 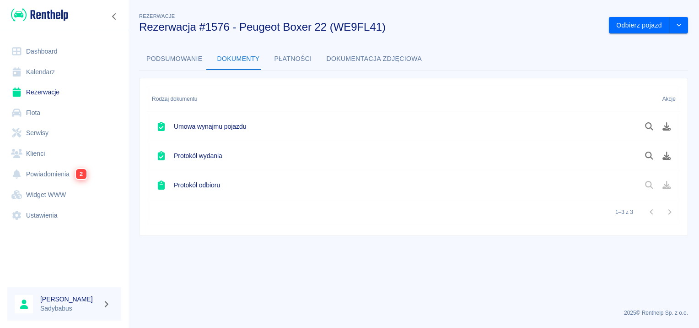 What do you see at coordinates (114, 16) in the screenshot?
I see `button: Zwiń nawigację` at bounding box center [114, 16].